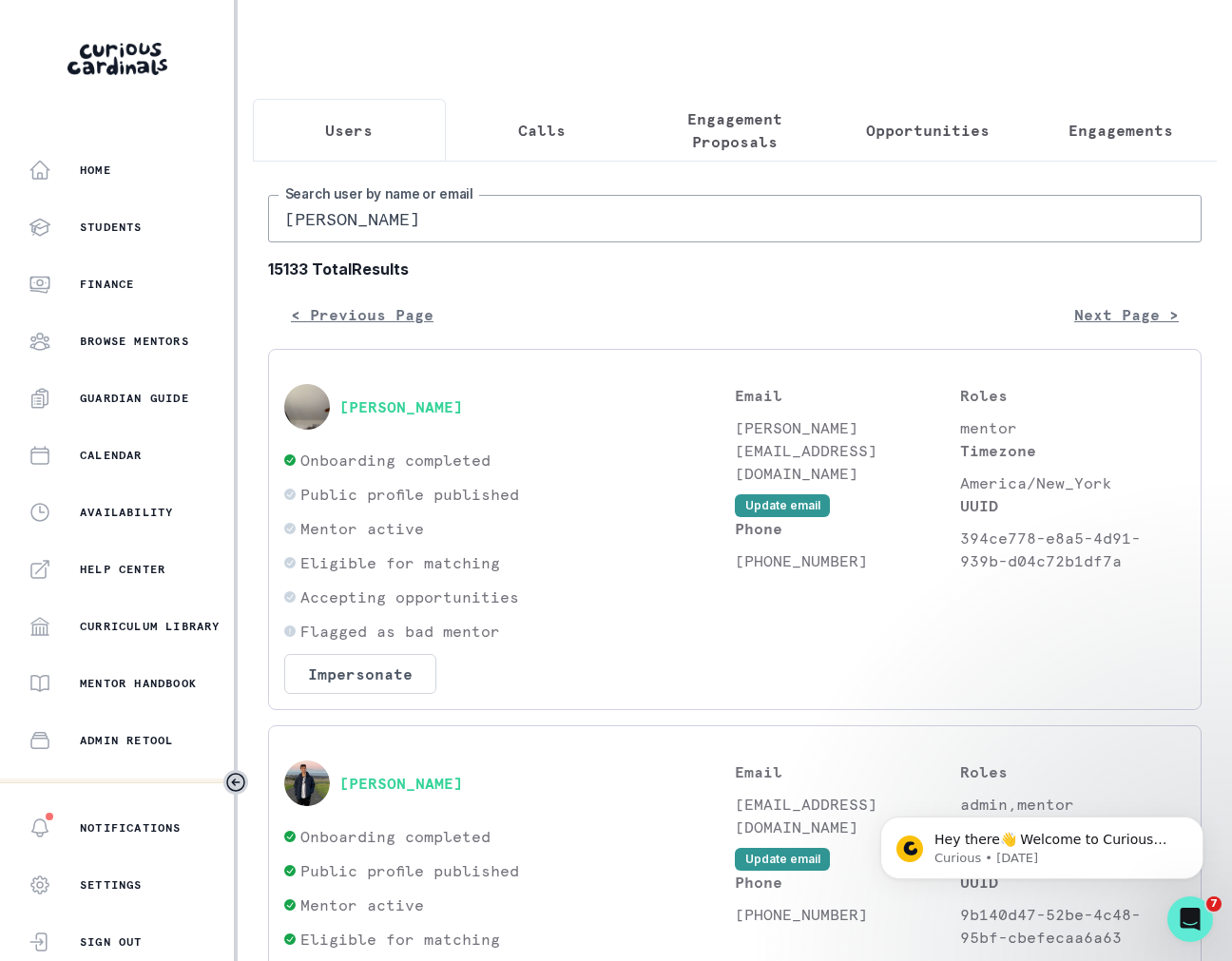  Describe the element at coordinates (205, 64) in the screenshot. I see `p: Hey there👋 Welcome to Curious Cardinals 🙌 Take a look around! If you have any questions or are ex...` at that location.